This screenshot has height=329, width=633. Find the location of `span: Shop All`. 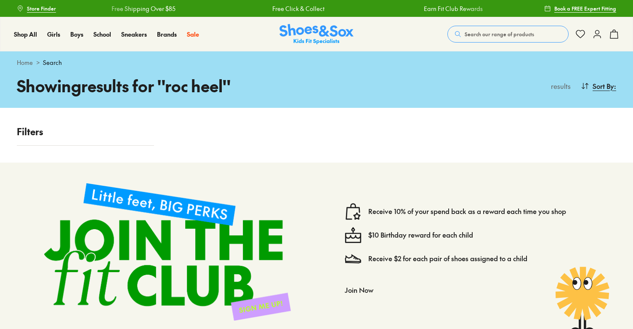

span: Shop All is located at coordinates (25, 34).